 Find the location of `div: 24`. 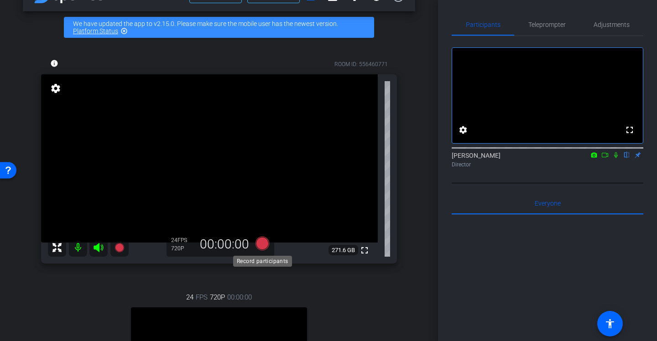

div: 24 is located at coordinates (182, 240).